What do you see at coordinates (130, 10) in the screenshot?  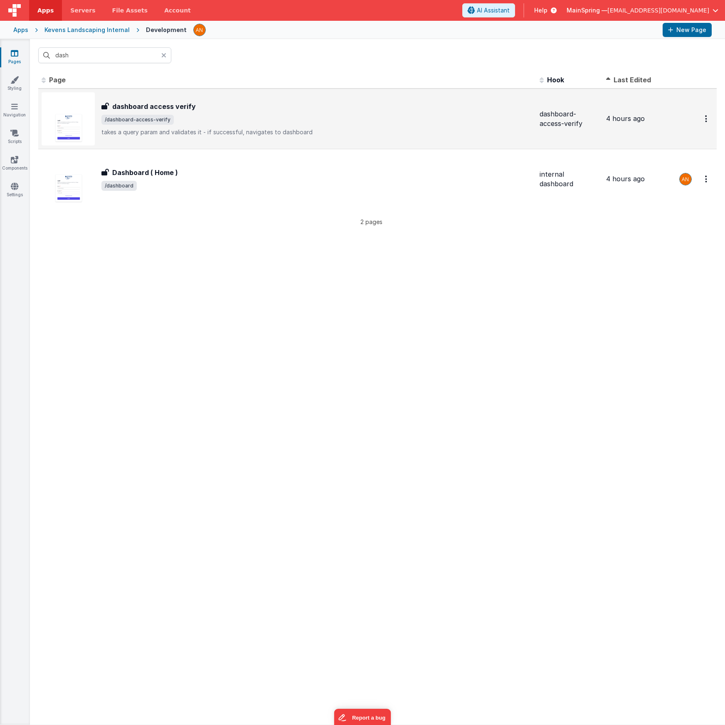 I see `span: File Assets` at bounding box center [130, 10].